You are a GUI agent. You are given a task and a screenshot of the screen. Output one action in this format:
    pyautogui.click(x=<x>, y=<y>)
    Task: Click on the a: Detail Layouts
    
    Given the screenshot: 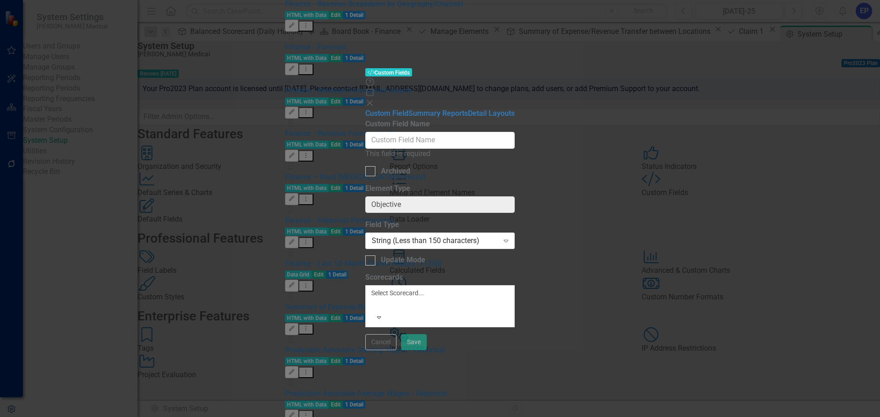 What is the action you would take?
    pyautogui.click(x=491, y=113)
    